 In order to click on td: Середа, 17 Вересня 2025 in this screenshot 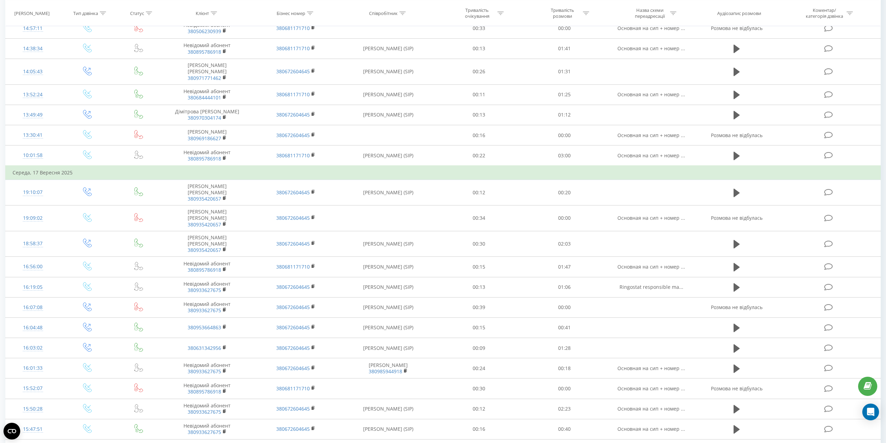, I will do `click(443, 173)`.